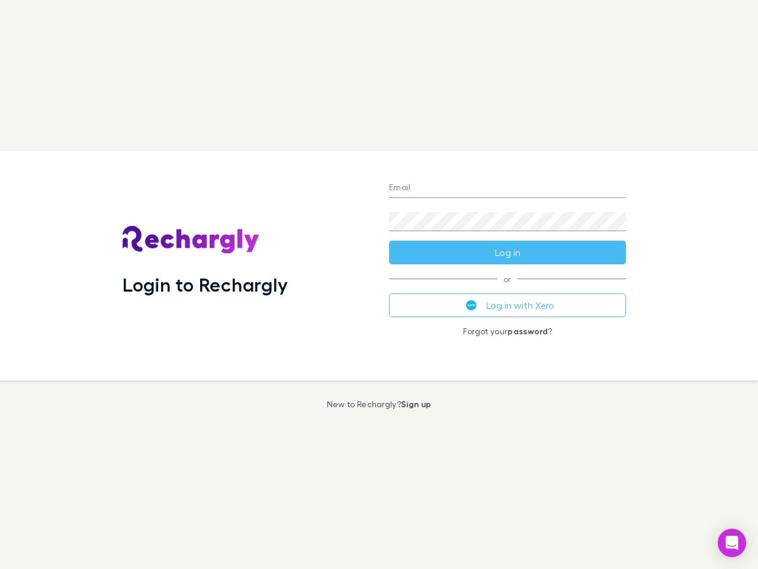 The height and width of the screenshot is (569, 758). I want to click on img: Xero's logo, so click(472, 305).